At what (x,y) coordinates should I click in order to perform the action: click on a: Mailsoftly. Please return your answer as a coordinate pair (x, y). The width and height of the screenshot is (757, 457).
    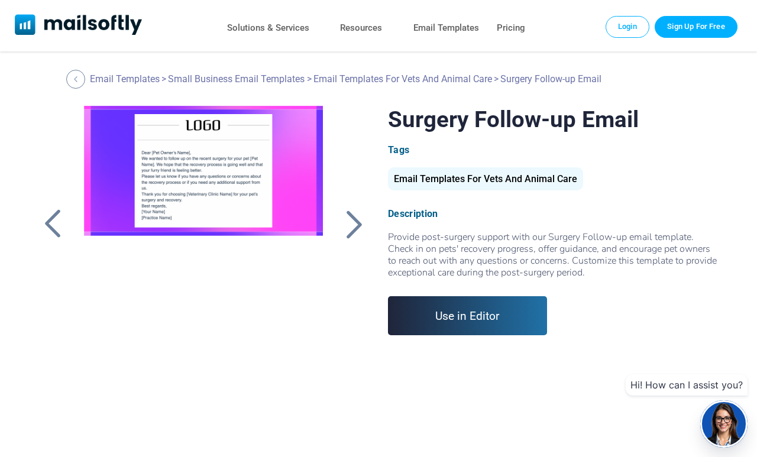
    Looking at the image, I should click on (78, 25).